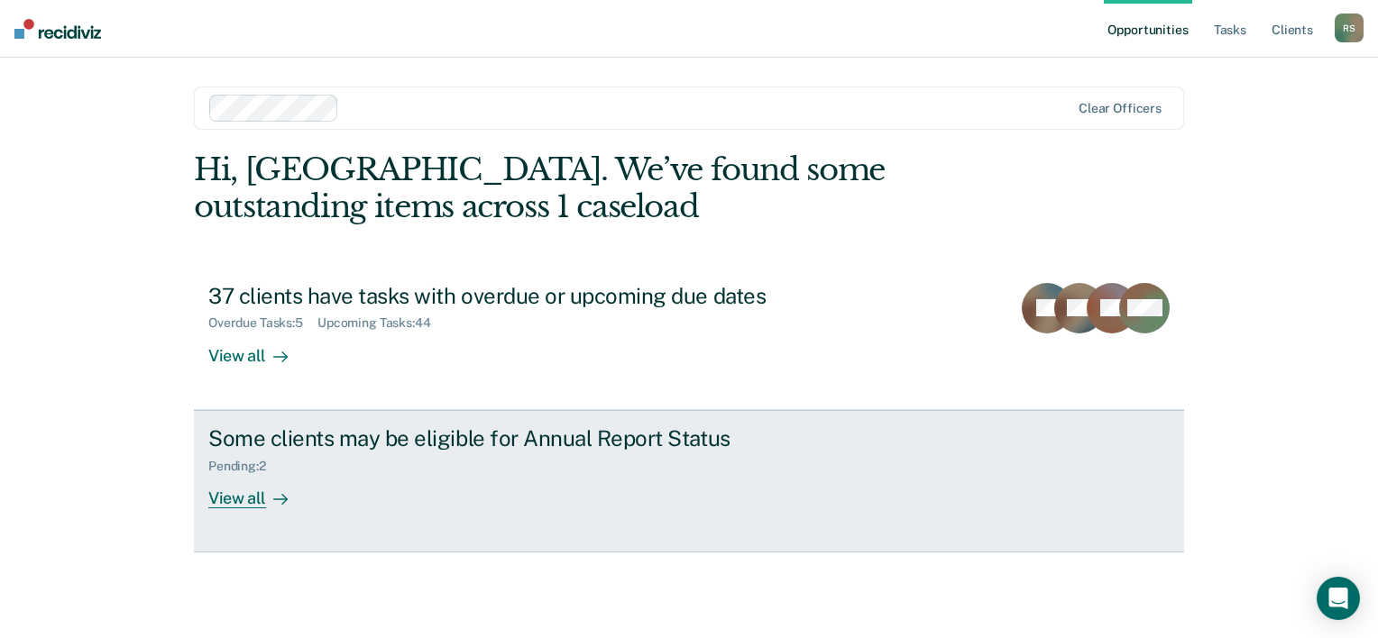 Image resolution: width=1378 pixels, height=638 pixels. Describe the element at coordinates (381, 323) in the screenshot. I see `div: Upcoming Tasks : 44` at that location.